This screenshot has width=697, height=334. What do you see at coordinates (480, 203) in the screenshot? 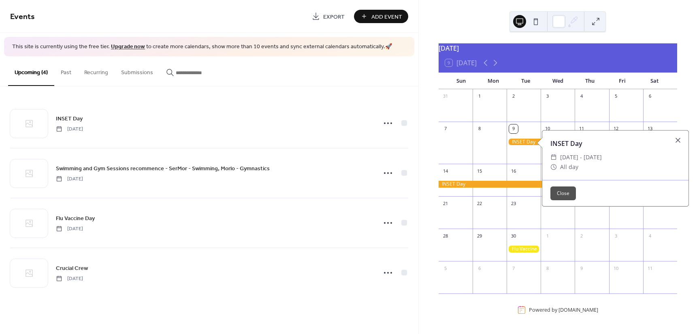
I see `div: 22` at bounding box center [480, 203].